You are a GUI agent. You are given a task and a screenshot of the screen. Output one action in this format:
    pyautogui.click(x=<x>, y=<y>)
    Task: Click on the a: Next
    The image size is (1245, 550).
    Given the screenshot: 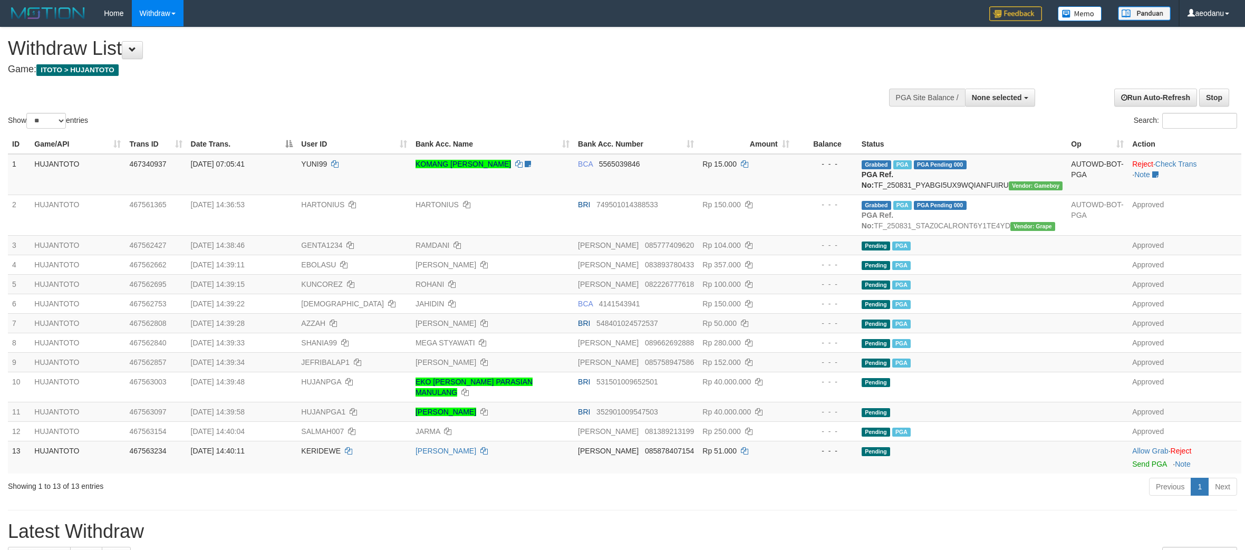 What is the action you would take?
    pyautogui.click(x=1223, y=487)
    